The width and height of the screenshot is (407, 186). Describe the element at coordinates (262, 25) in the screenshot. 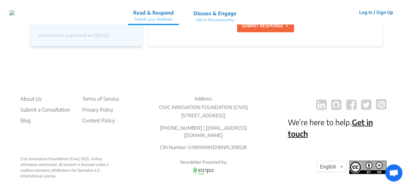

I see `p: SUBMIT RESPONSE` at that location.